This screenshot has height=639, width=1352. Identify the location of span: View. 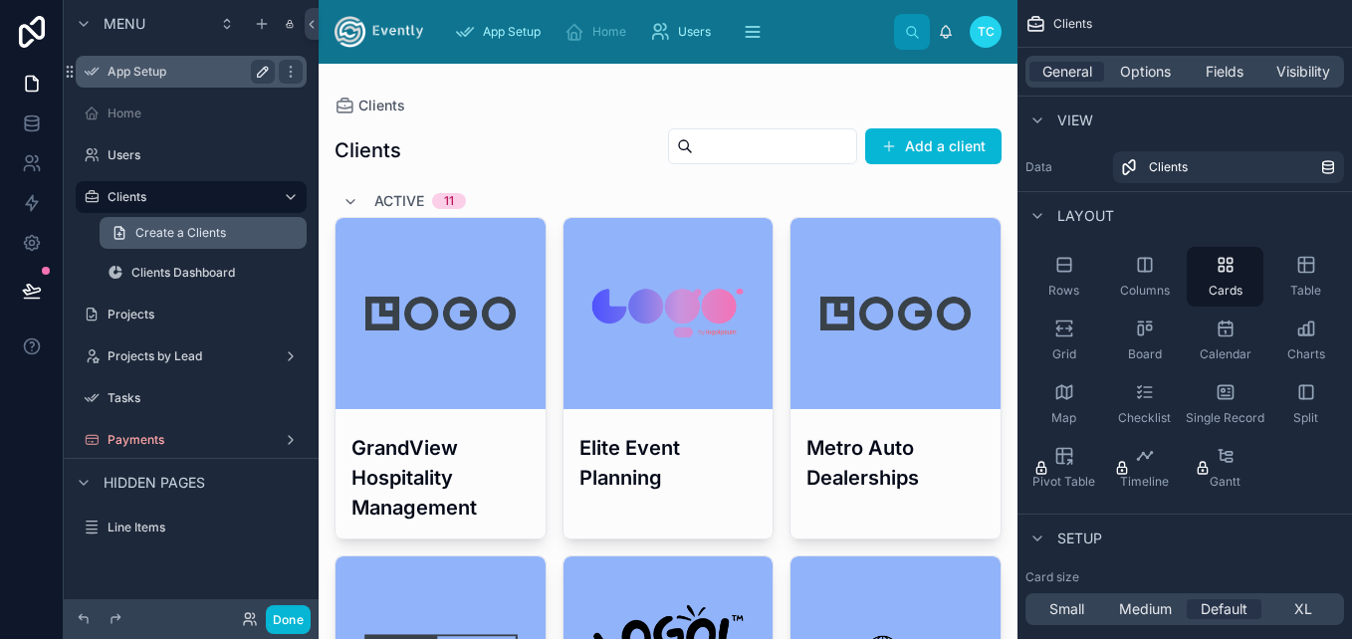
(1076, 121).